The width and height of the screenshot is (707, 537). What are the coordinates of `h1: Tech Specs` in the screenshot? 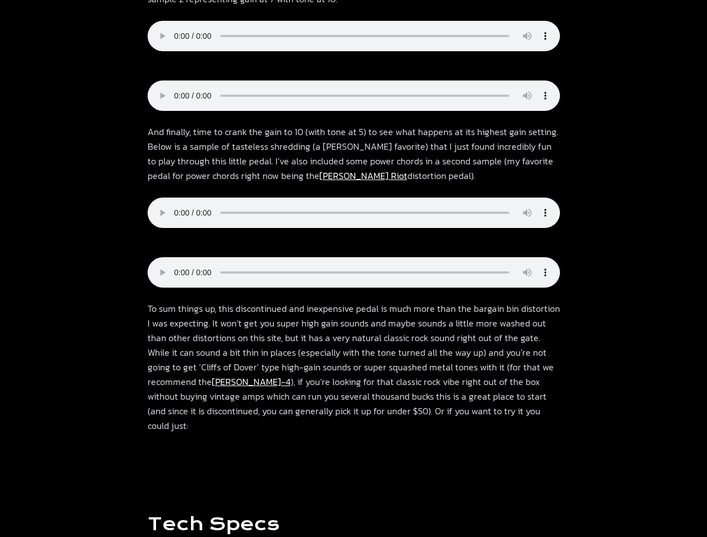 It's located at (213, 524).